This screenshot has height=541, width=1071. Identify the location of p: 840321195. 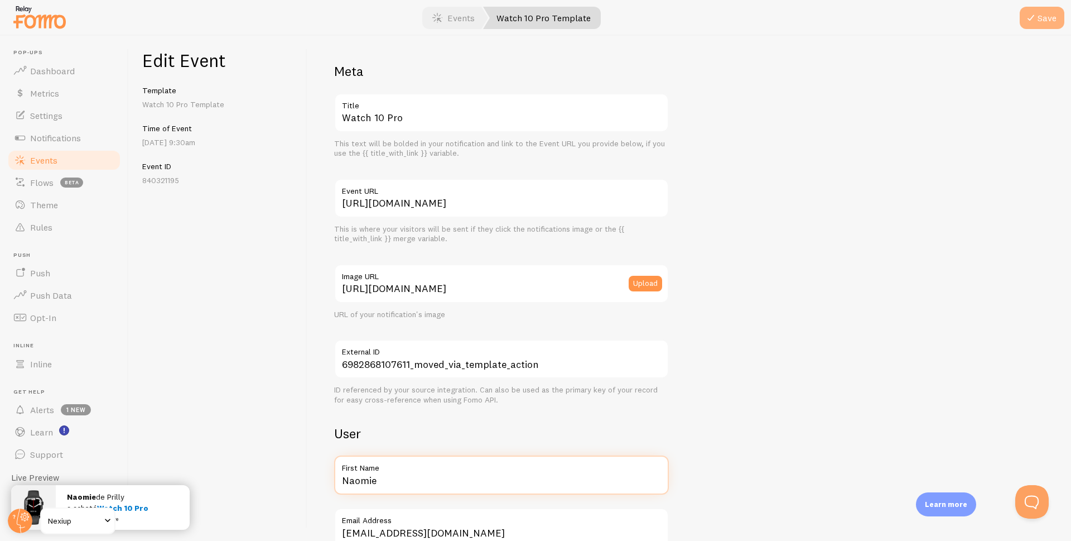
(218, 180).